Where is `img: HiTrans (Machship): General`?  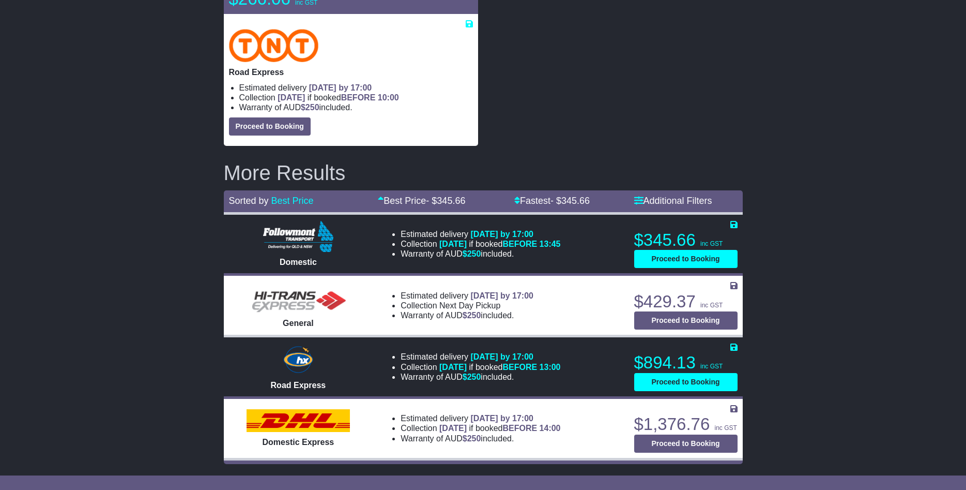 img: HiTrans (Machship): General is located at coordinates (298, 297).